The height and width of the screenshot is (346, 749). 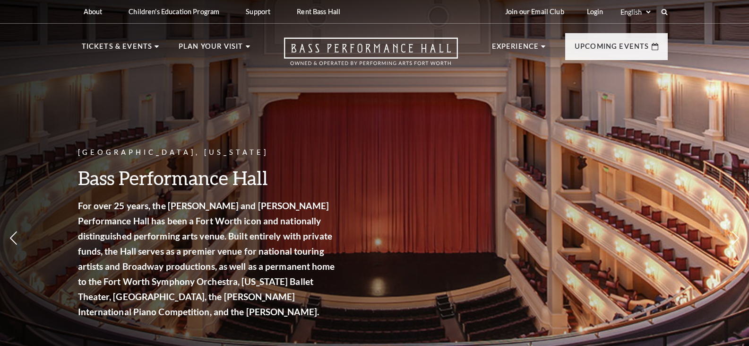 I want to click on select: Select:, so click(x=635, y=12).